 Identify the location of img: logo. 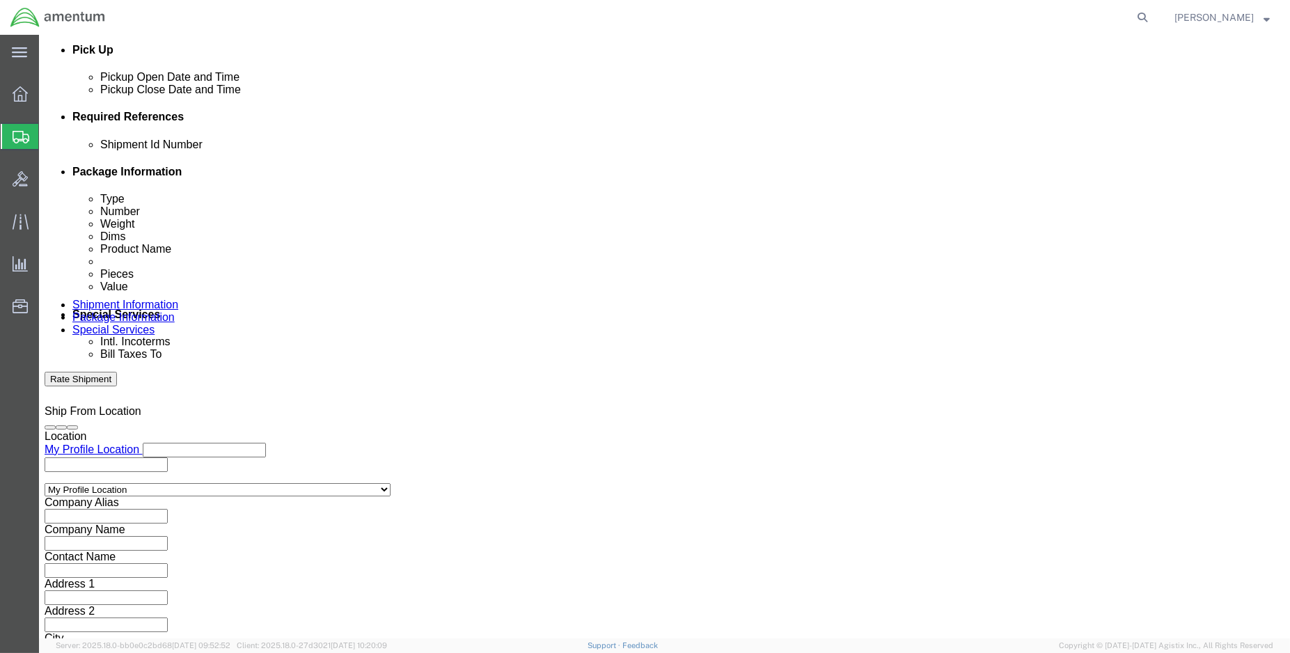
(58, 17).